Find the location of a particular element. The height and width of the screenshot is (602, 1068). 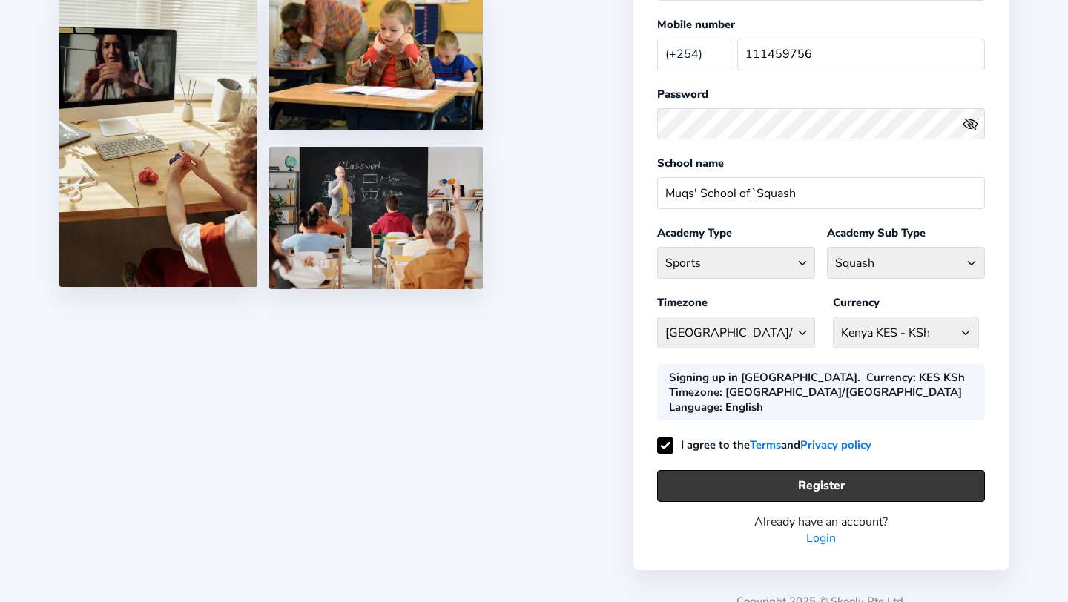

label: School name is located at coordinates (691, 163).